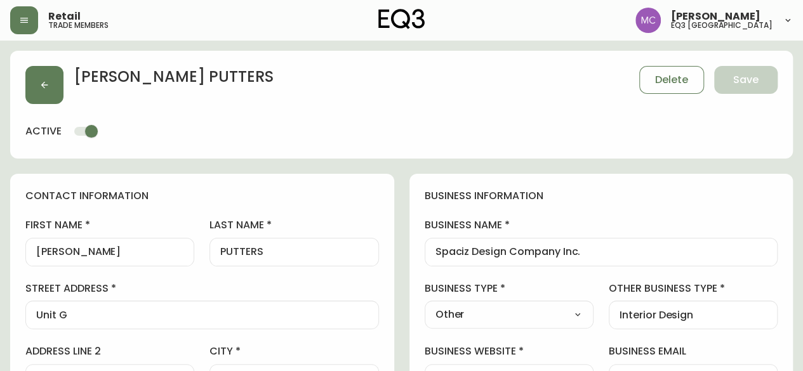 This screenshot has height=371, width=803. What do you see at coordinates (43, 131) in the screenshot?
I see `h4: active` at bounding box center [43, 131].